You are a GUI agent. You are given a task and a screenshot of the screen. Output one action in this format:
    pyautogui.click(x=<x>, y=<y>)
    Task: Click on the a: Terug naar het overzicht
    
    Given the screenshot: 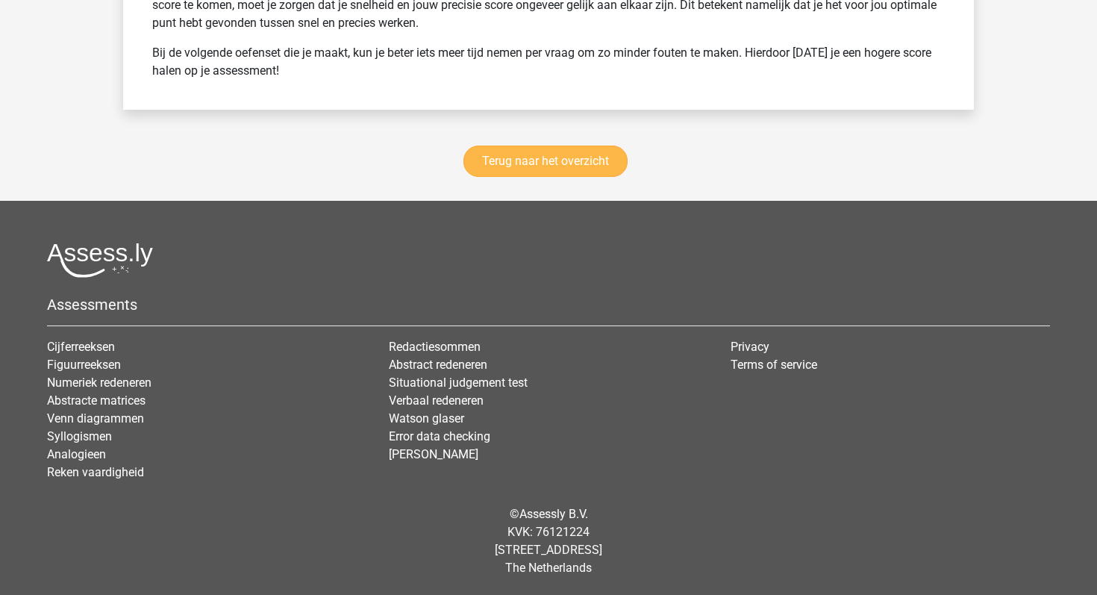 What is the action you would take?
    pyautogui.click(x=546, y=161)
    